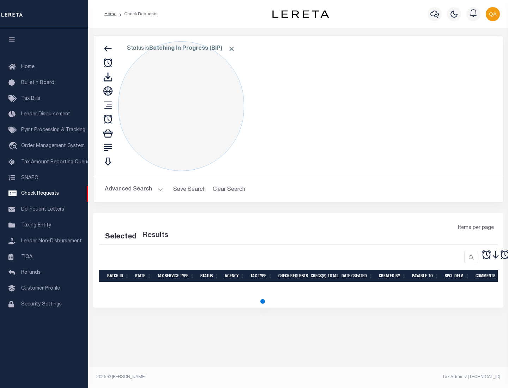 The image size is (508, 388). What do you see at coordinates (137, 14) in the screenshot?
I see `li: Check Requests` at bounding box center [137, 14].